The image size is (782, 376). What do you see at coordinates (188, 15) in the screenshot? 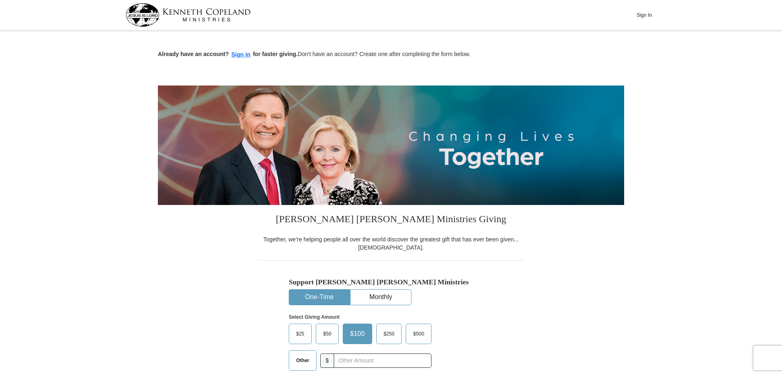
I see `img: kcm-header-logo.svg` at bounding box center [188, 15].